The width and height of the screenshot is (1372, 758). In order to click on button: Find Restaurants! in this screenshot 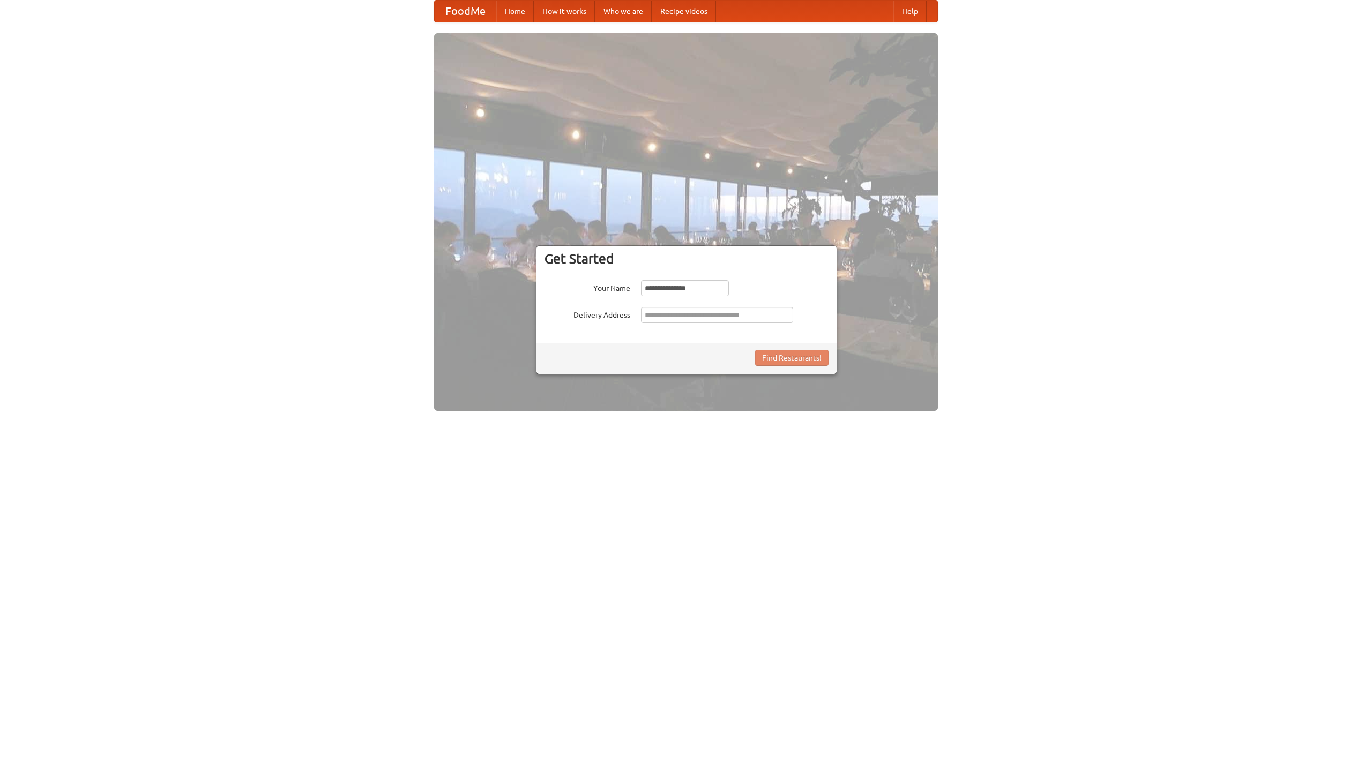, I will do `click(791, 358)`.